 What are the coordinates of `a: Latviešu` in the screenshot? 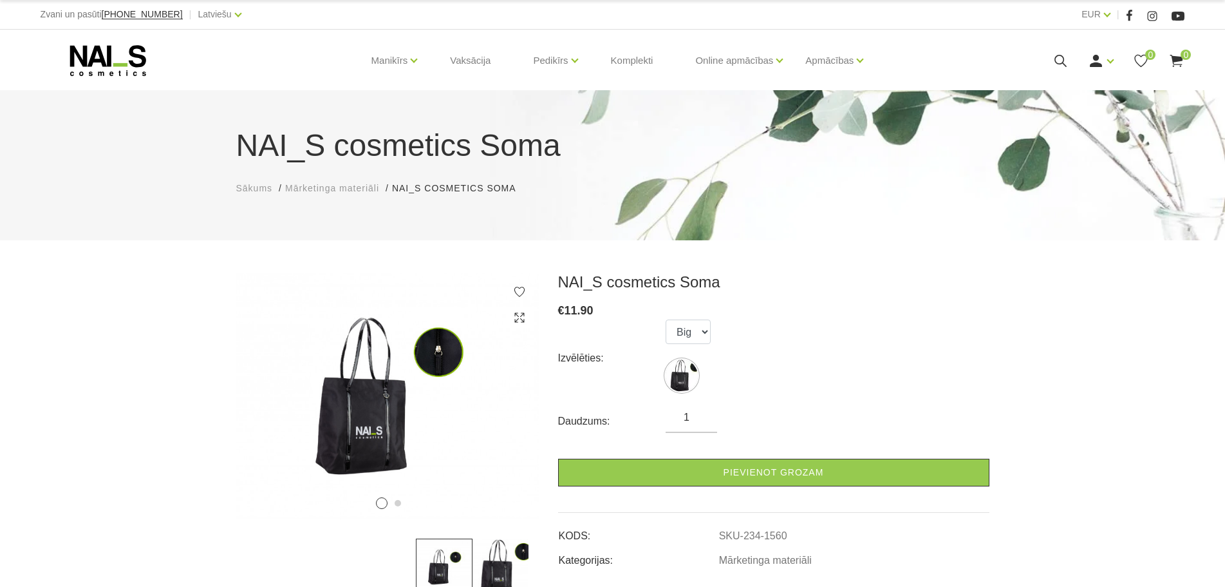 It's located at (214, 14).